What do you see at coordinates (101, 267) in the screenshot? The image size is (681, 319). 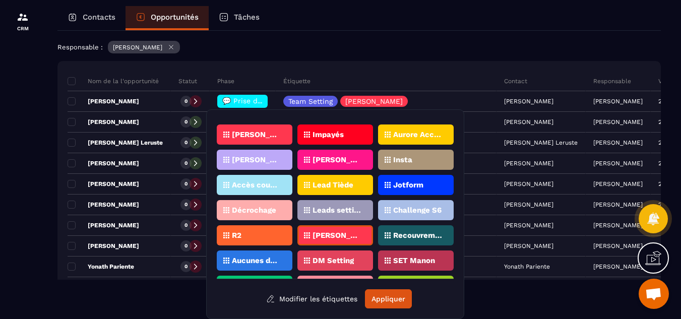 I see `p: Yonath Pariente` at bounding box center [101, 267].